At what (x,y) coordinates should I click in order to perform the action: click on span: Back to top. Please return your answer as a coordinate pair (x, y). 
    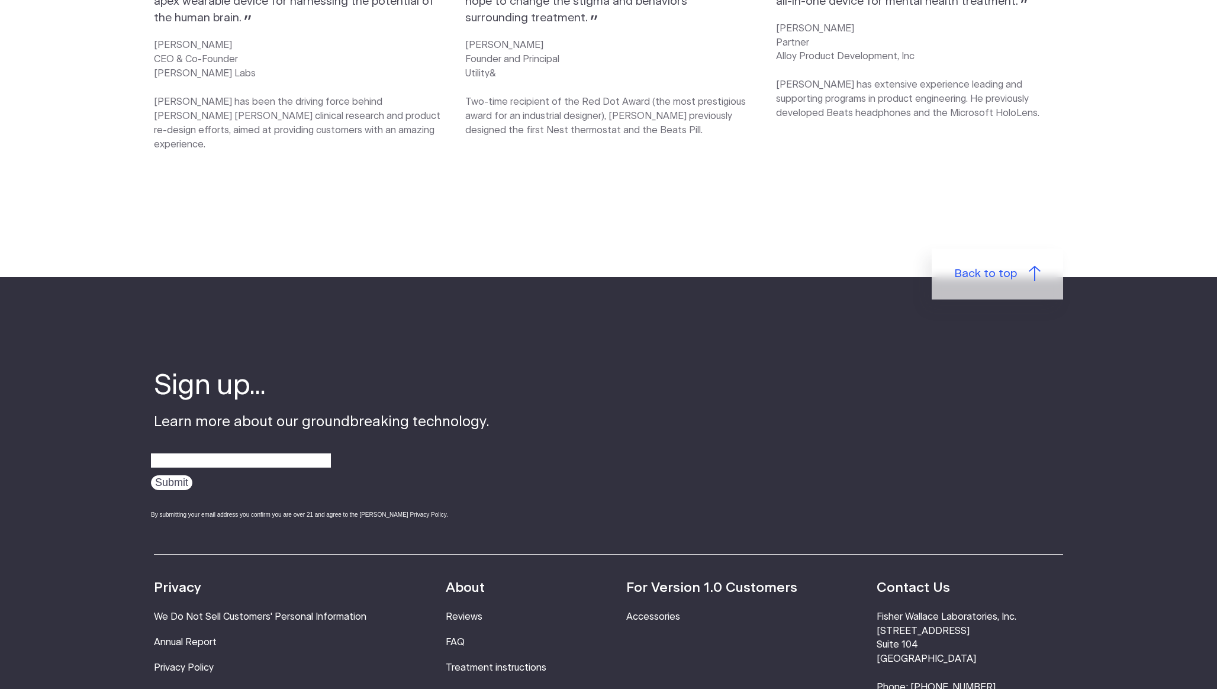
    Looking at the image, I should click on (985, 274).